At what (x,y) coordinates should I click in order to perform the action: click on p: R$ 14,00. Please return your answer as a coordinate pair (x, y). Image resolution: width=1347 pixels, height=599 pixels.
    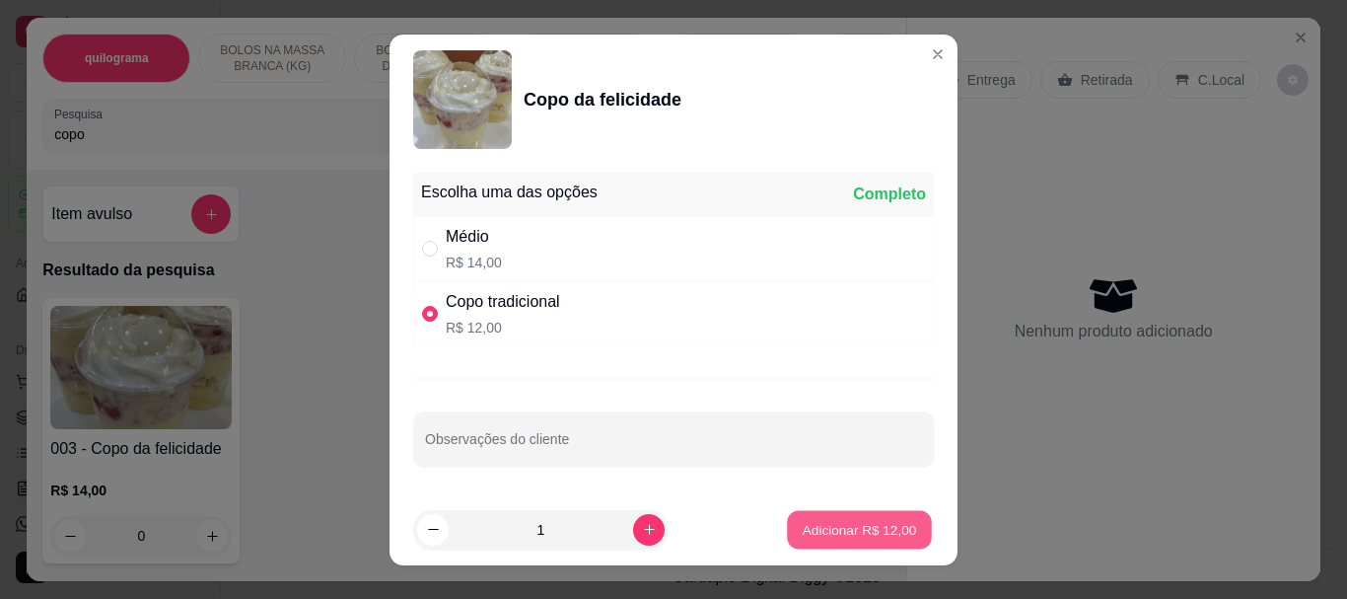
    Looking at the image, I should click on (473, 262).